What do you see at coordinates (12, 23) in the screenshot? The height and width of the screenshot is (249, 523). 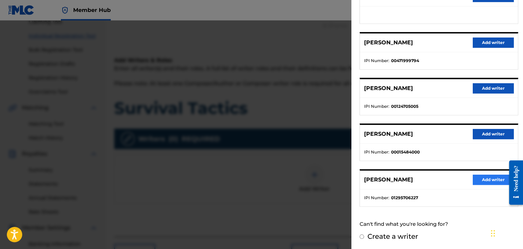 I see `div: Need help?` at bounding box center [12, 23].